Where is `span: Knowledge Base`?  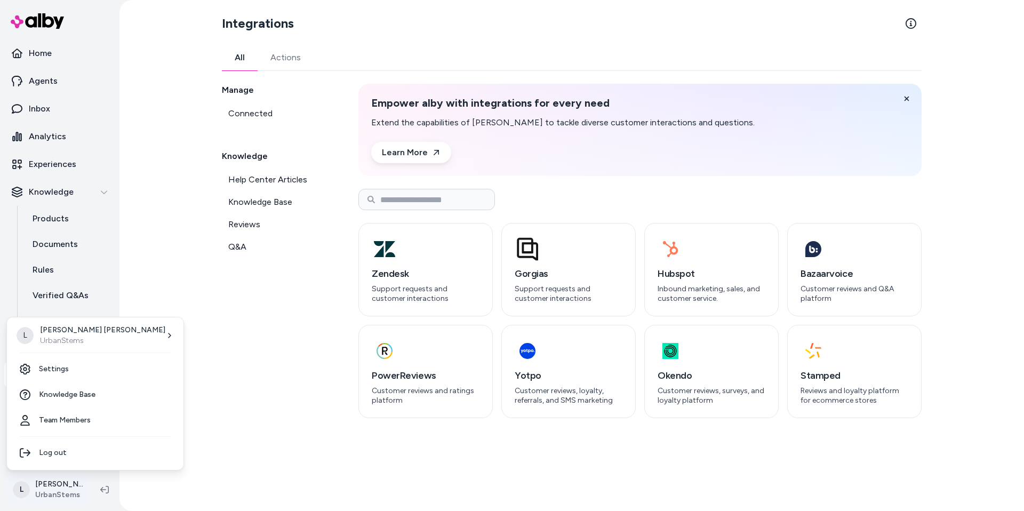 span: Knowledge Base is located at coordinates (67, 395).